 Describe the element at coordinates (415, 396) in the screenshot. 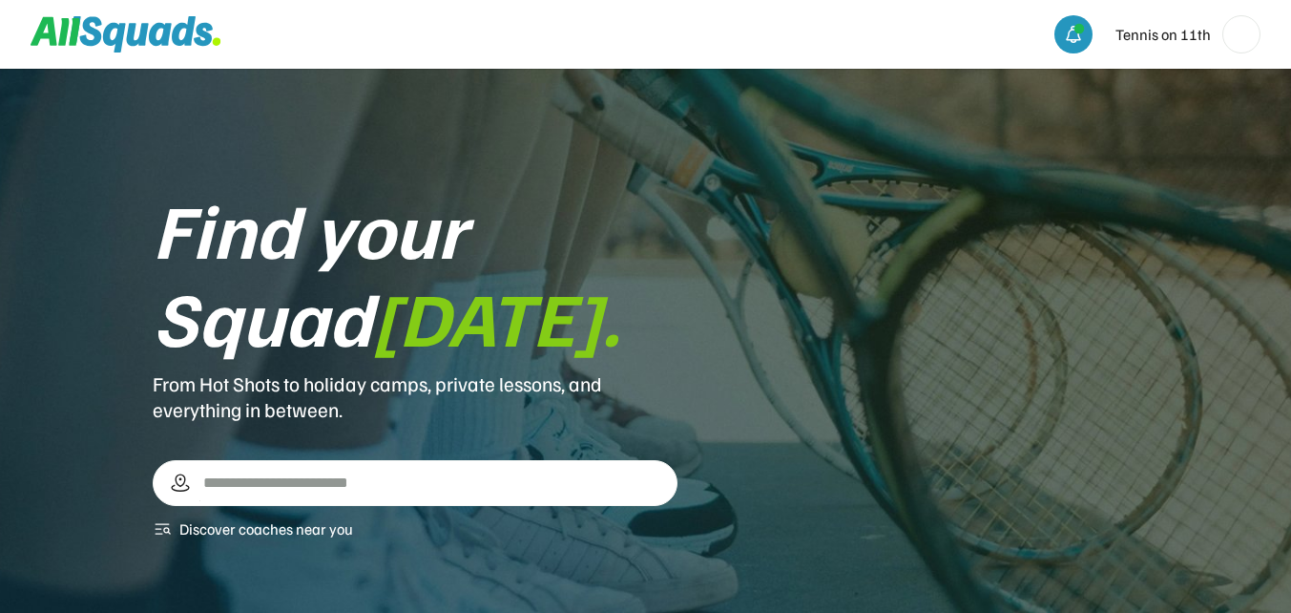

I see `div: From Hot Shots to holiday camps, private lessons, and everything in between.` at that location.